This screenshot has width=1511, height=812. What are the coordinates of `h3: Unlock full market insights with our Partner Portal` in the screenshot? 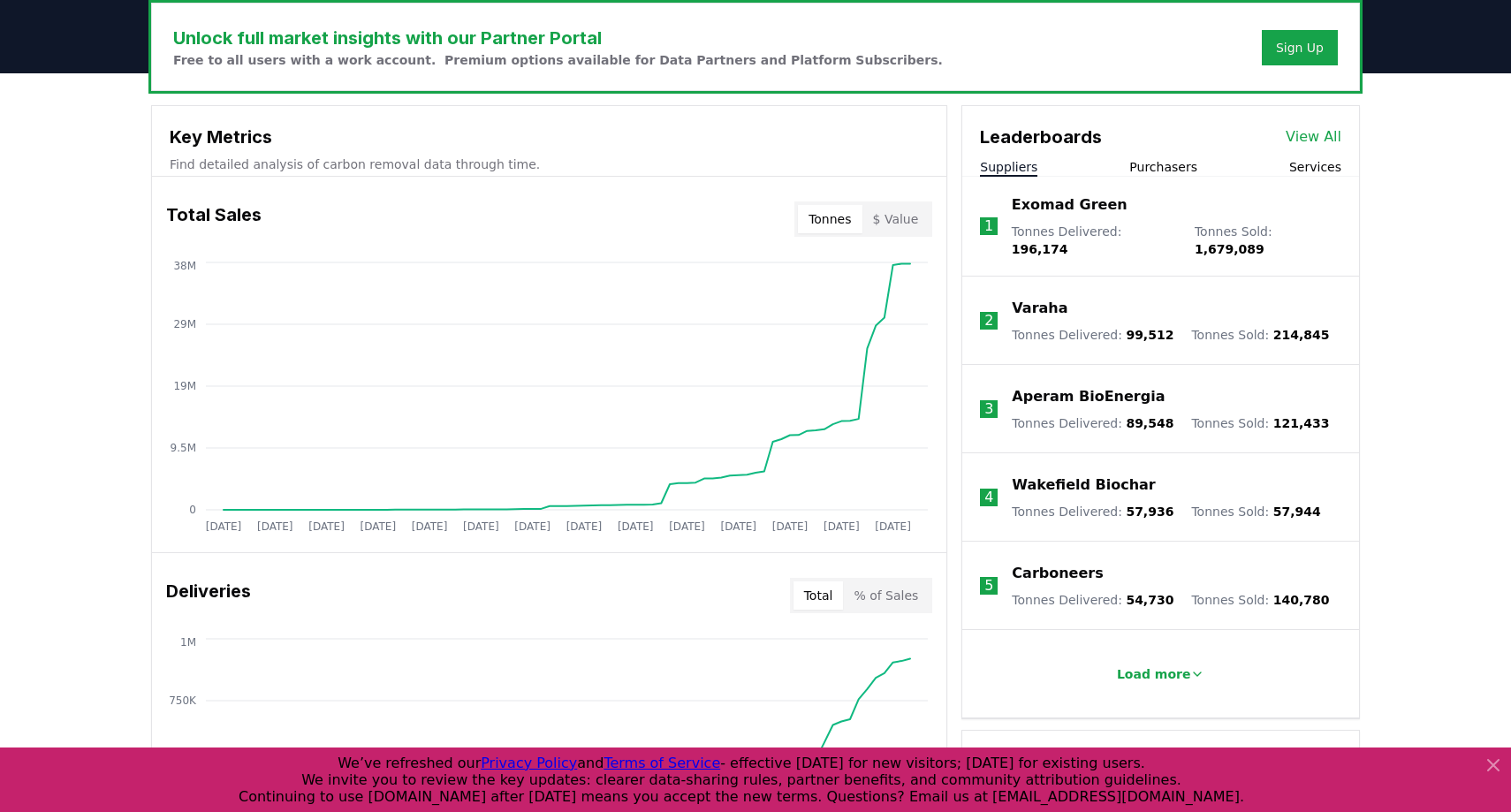 It's located at (558, 38).